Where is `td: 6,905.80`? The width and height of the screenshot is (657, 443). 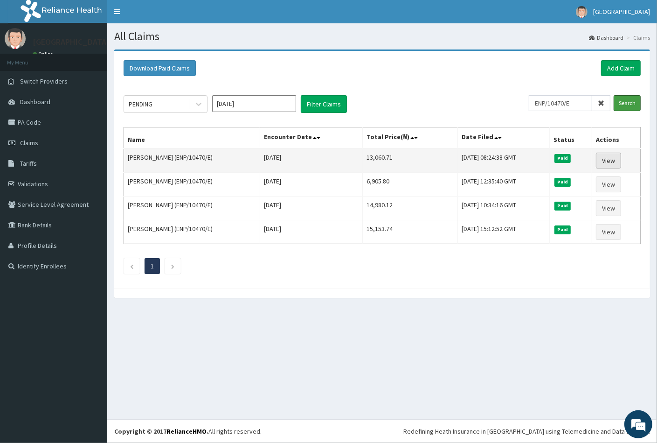
td: 6,905.80 is located at coordinates (411, 184).